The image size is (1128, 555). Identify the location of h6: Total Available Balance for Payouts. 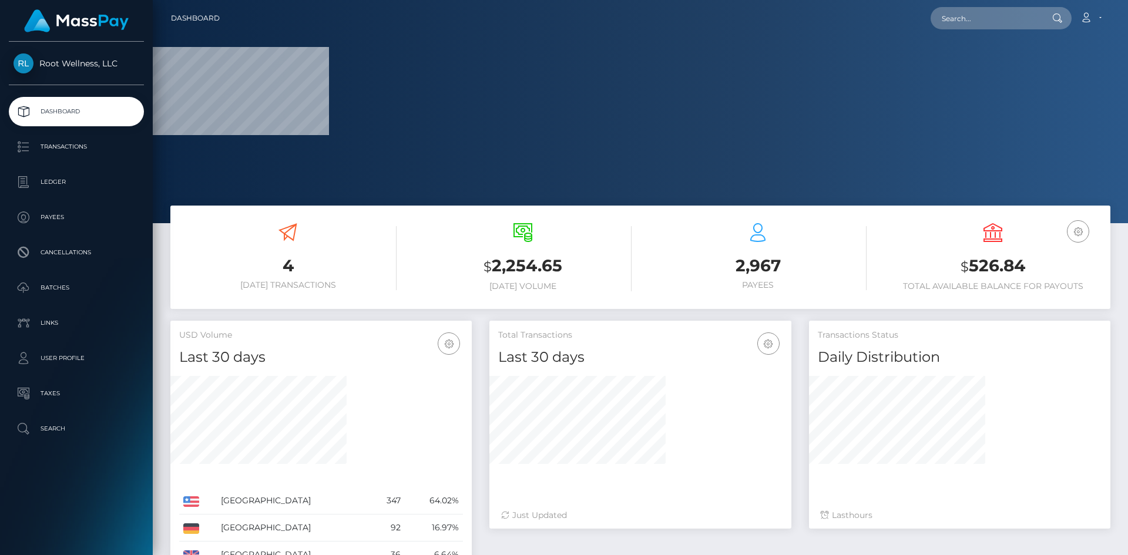
(993, 286).